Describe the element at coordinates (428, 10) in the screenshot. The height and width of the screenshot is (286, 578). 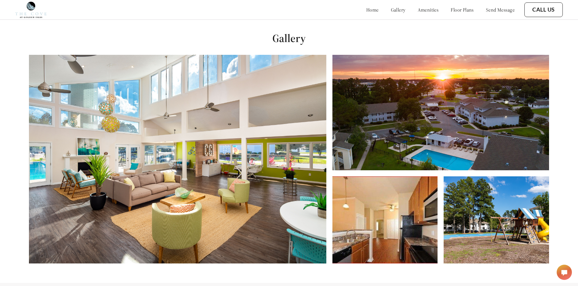
I see `a: amenities` at that location.